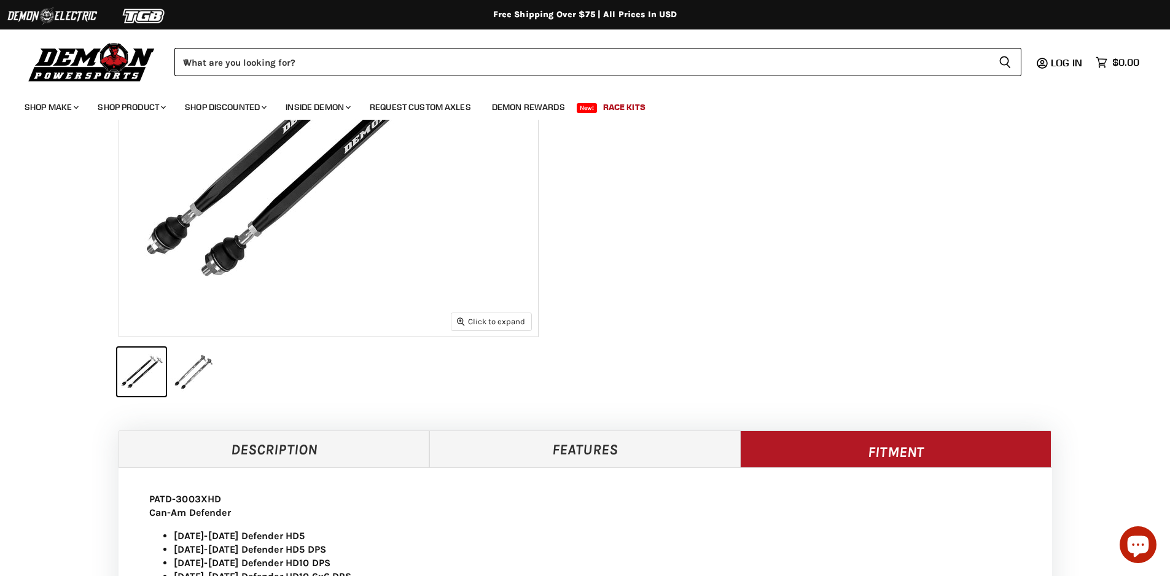 The image size is (1170, 576). I want to click on button: Click to expand, so click(492, 321).